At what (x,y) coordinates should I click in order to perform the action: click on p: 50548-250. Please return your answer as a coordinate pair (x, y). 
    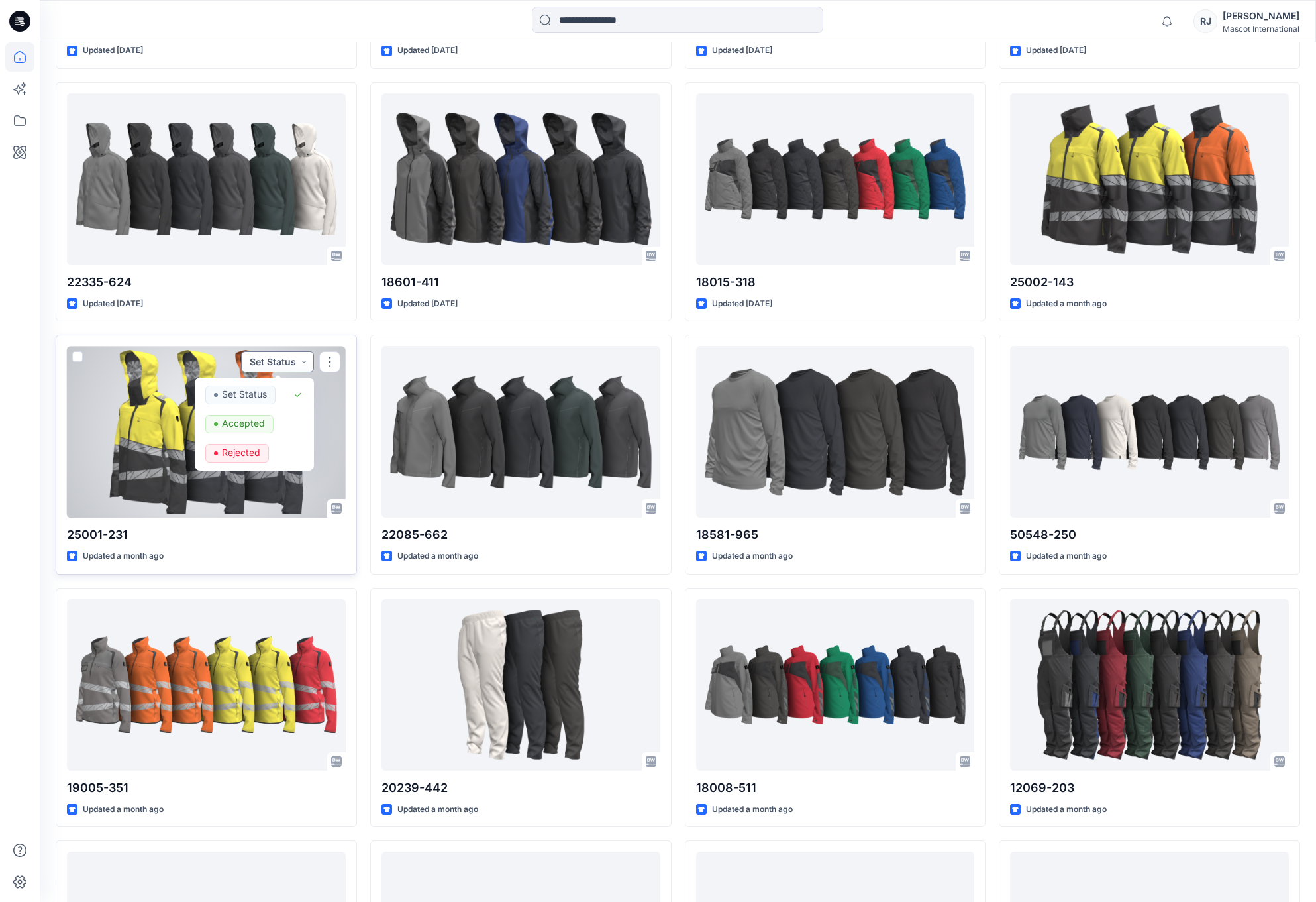
    Looking at the image, I should click on (1149, 535).